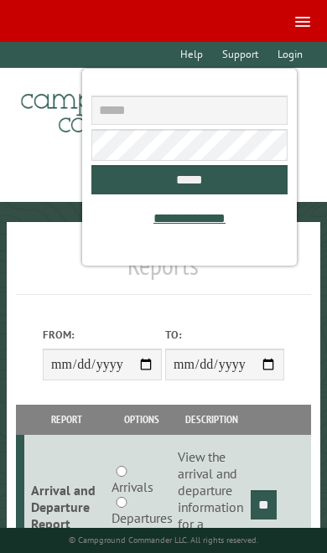  What do you see at coordinates (289, 54) in the screenshot?
I see `a: Login` at bounding box center [289, 54].